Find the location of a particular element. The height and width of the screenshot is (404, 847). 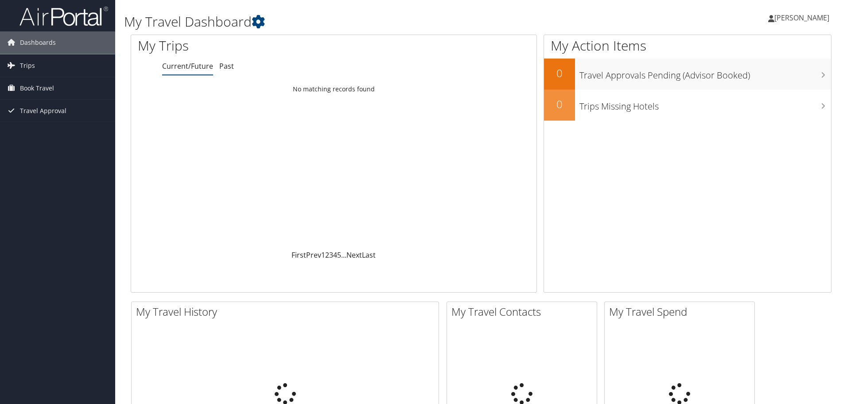

a: Last is located at coordinates (369, 255).